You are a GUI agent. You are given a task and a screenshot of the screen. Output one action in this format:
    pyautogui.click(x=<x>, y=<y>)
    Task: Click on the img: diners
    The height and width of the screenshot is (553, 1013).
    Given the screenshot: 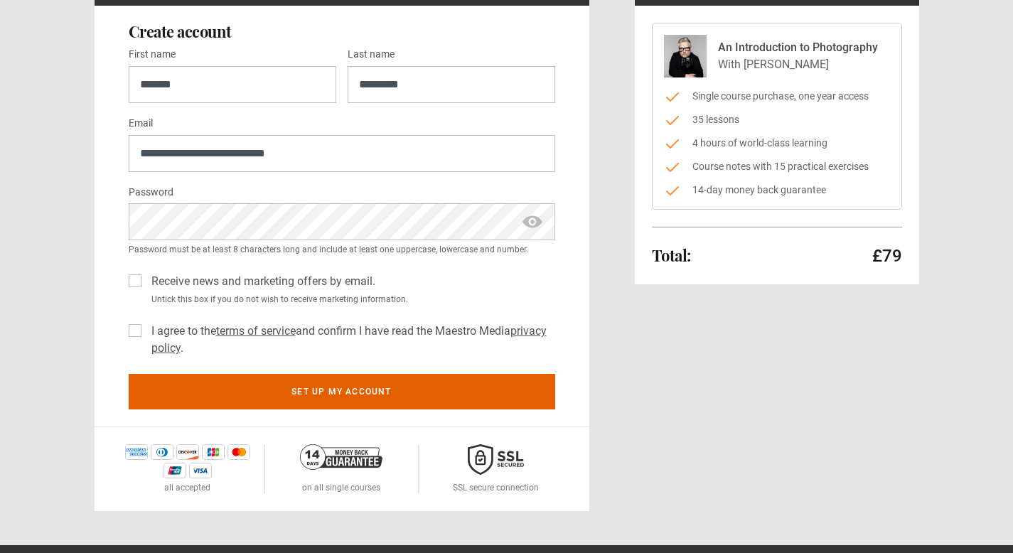 What is the action you would take?
    pyautogui.click(x=162, y=452)
    